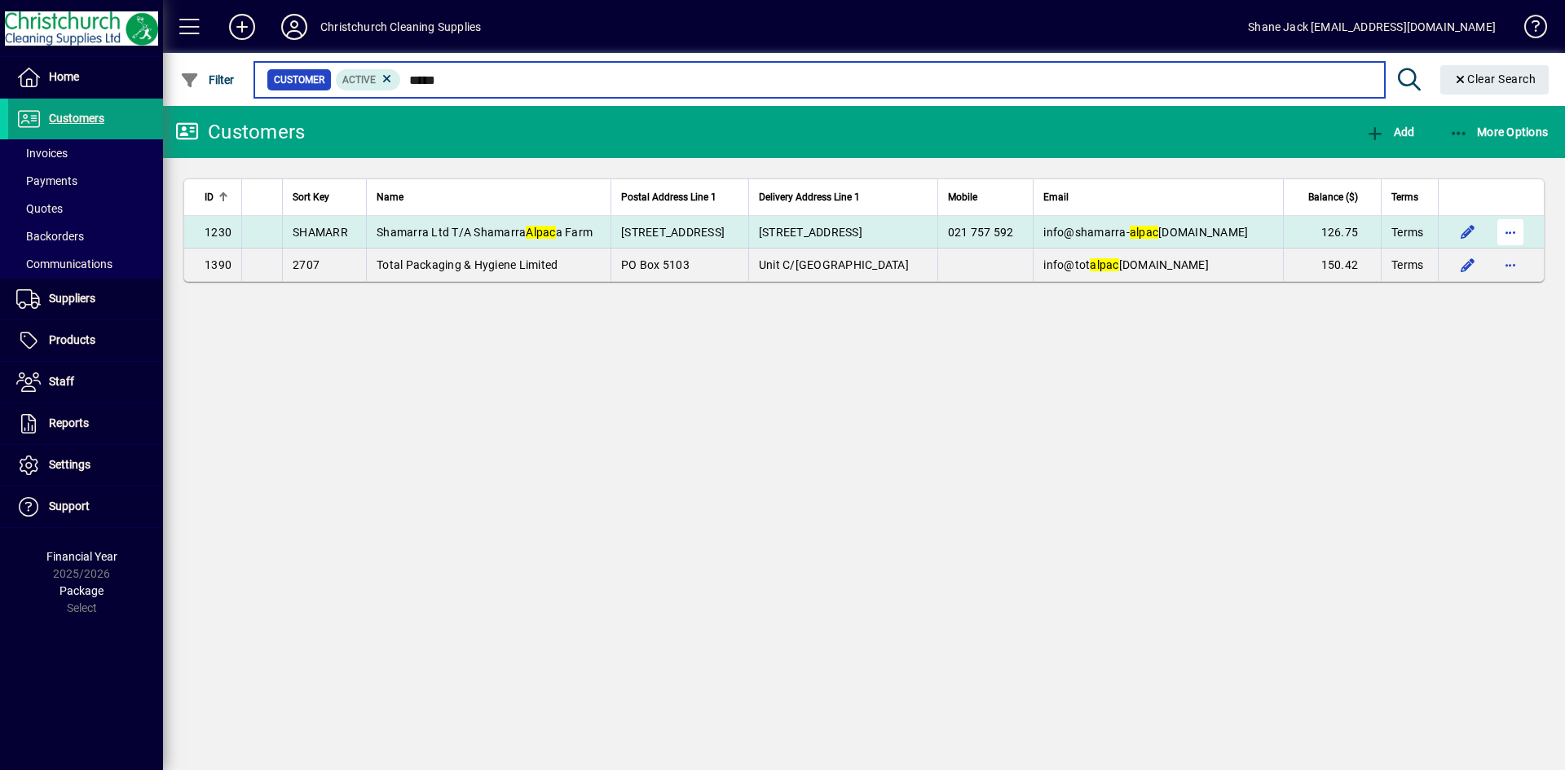  What do you see at coordinates (368, 80) in the screenshot?
I see `mat-chip: Activation Status: Active` at bounding box center [368, 80].